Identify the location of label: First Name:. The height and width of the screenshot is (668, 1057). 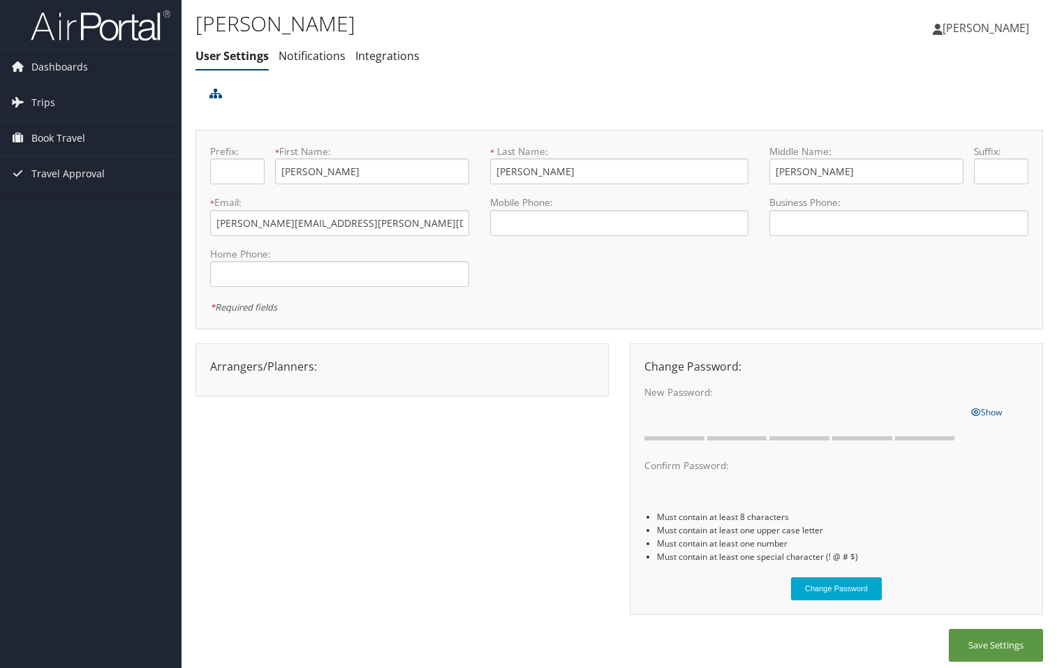
(372, 152).